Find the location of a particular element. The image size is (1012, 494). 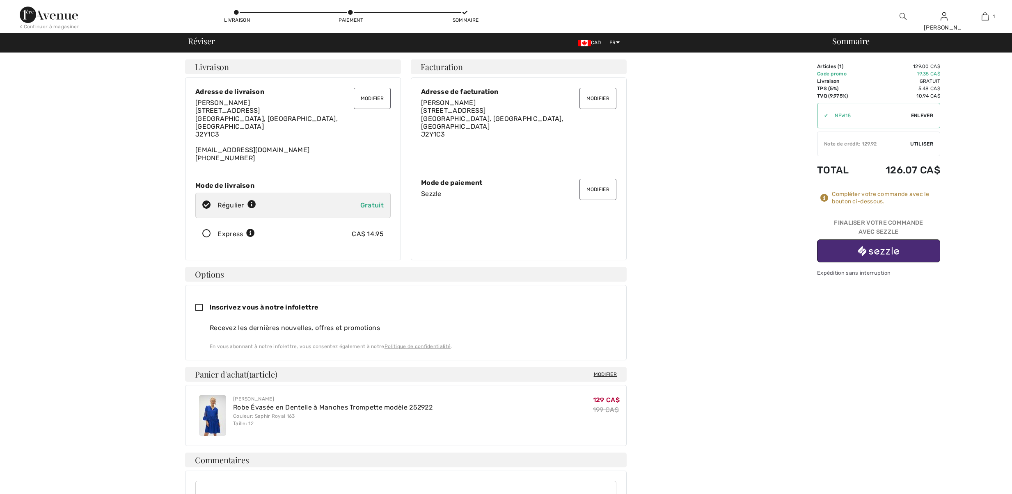

div: Adresse de livraison is located at coordinates (293, 91).